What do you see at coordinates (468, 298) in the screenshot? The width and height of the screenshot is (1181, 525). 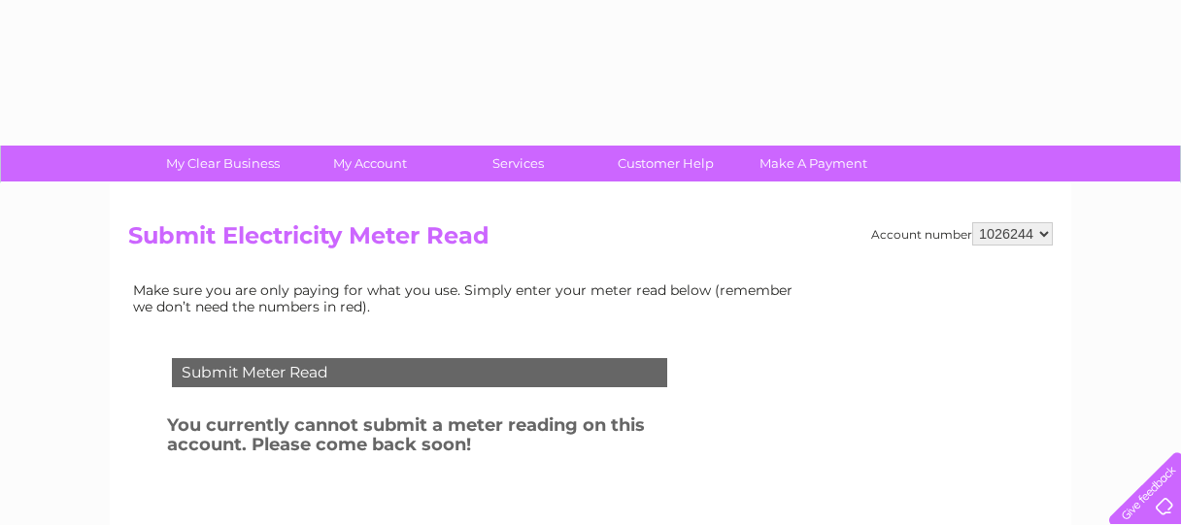 I see `td: Make sure you are only paying for what you use. Simply enter your meter read below (remember we d...` at bounding box center [468, 298].